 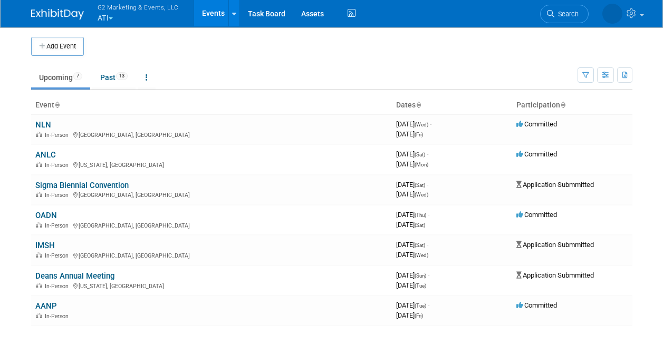 What do you see at coordinates (61, 77) in the screenshot?
I see `a: Upcoming7` at bounding box center [61, 77].